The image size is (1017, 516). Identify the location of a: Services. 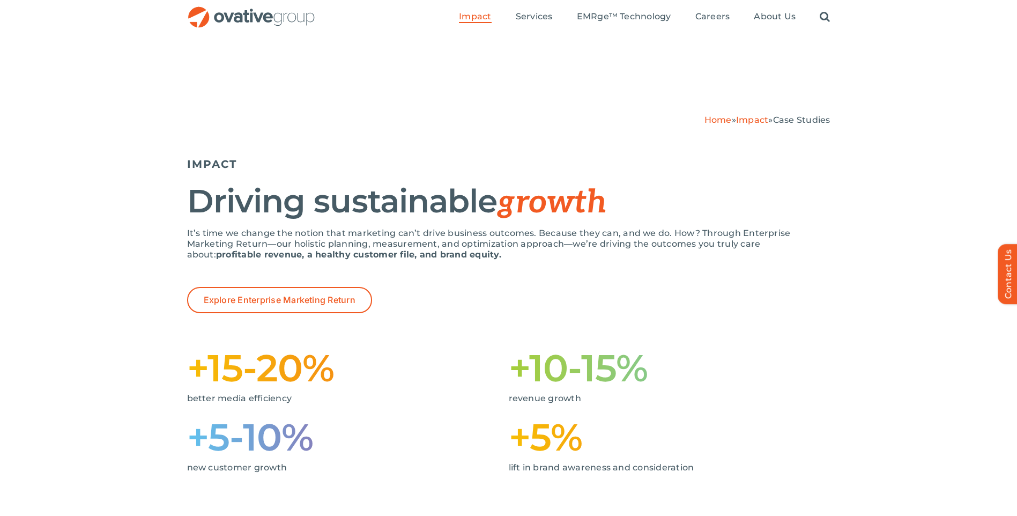
(534, 17).